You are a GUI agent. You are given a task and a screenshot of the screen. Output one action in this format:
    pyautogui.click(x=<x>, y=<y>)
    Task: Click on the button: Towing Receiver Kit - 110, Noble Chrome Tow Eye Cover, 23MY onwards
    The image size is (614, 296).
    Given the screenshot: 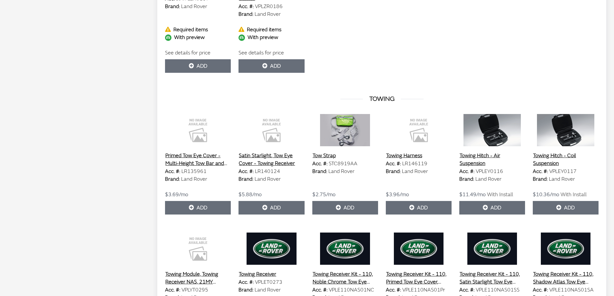 What is the action you would take?
    pyautogui.click(x=345, y=278)
    